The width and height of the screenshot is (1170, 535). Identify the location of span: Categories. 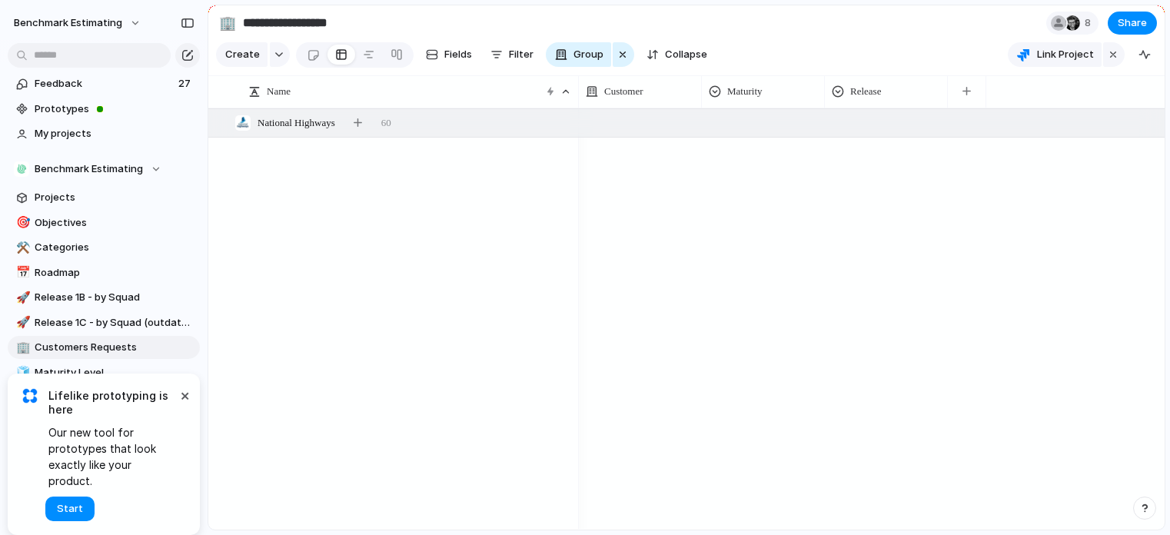
(115, 248).